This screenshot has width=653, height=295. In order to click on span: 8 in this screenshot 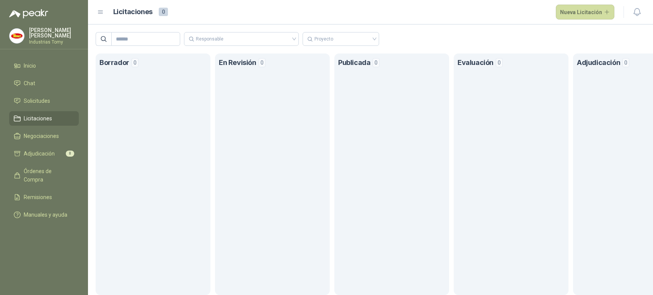, I will do `click(70, 154)`.